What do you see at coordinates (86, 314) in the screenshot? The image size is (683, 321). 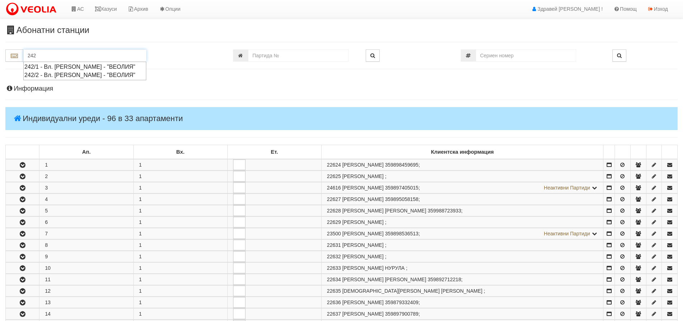 I see `td: 14` at bounding box center [86, 314].